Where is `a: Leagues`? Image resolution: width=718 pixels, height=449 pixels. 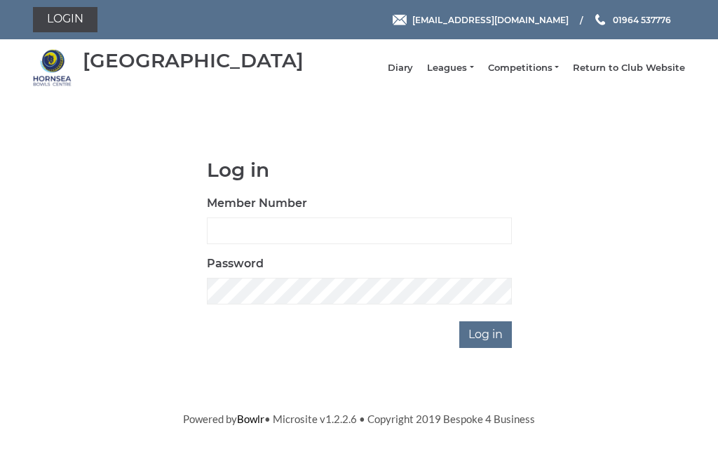 a: Leagues is located at coordinates (450, 68).